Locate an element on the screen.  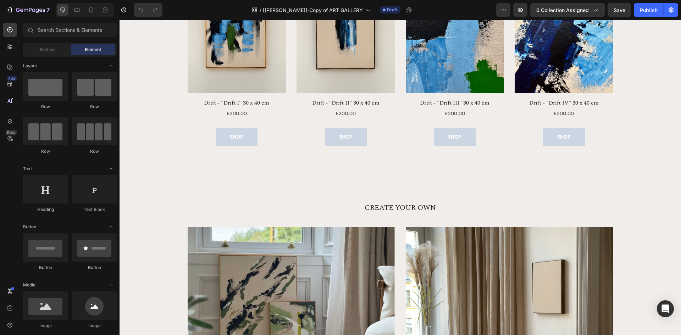
h2: Drift - "Drift IV" 30 x 40 cm is located at coordinates (444, 83).